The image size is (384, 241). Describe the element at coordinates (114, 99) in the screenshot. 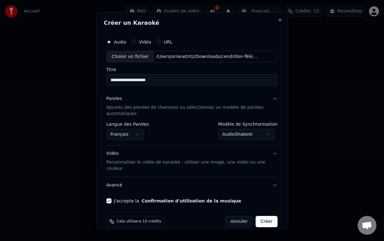

I see `div: Paroles` at that location.